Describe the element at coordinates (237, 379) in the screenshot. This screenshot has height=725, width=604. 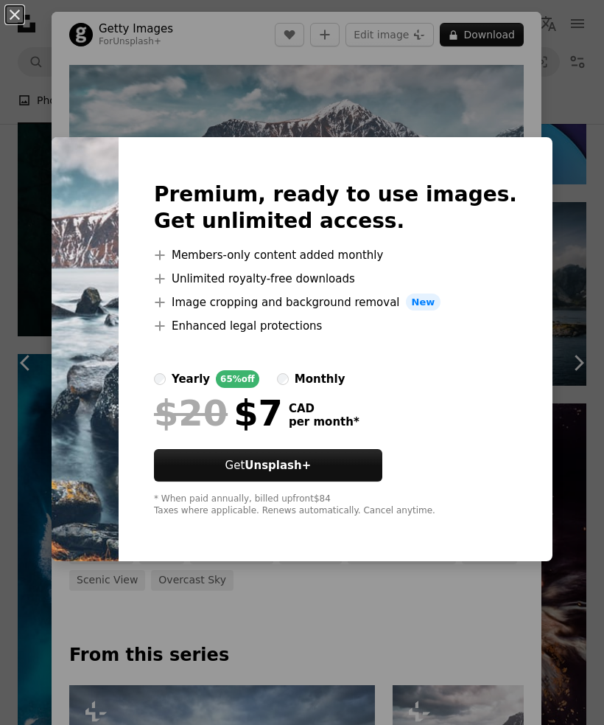
I see `div: 65% off` at that location.